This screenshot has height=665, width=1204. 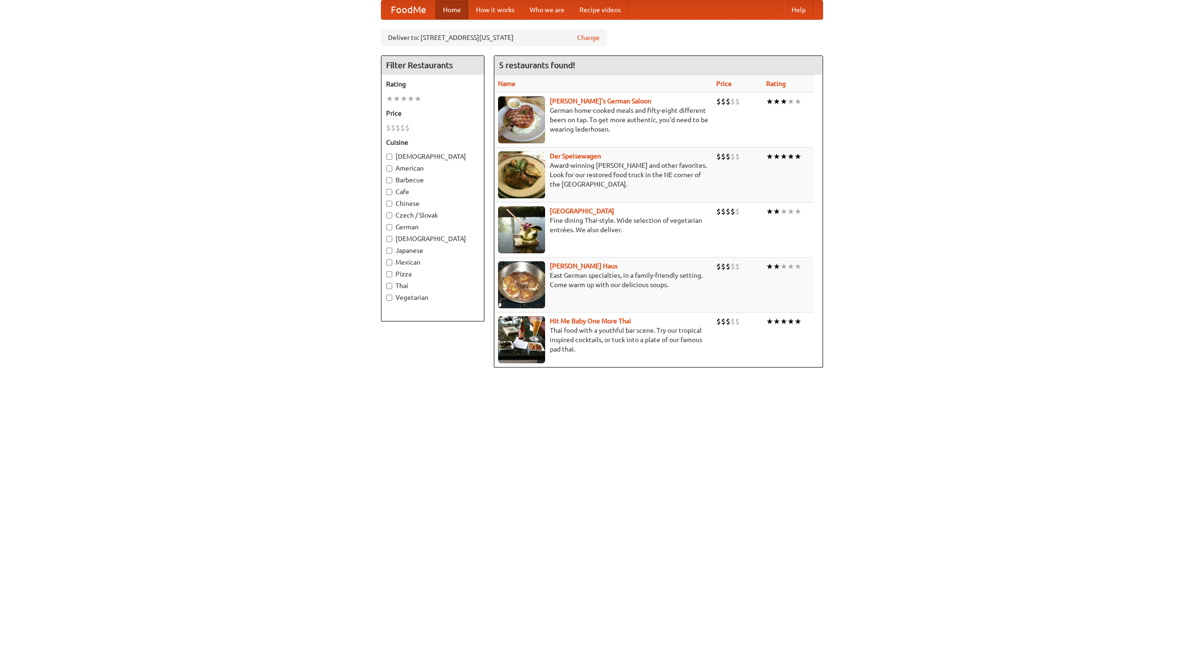 What do you see at coordinates (724, 84) in the screenshot?
I see `a: Price` at bounding box center [724, 84].